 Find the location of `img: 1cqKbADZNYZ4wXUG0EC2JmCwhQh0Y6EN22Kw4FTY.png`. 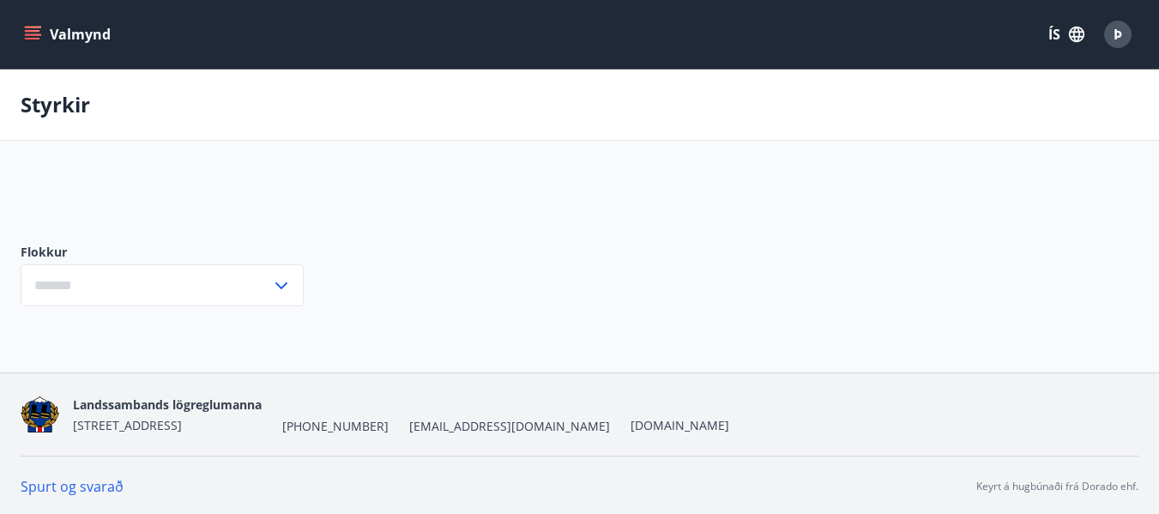

img: 1cqKbADZNYZ4wXUG0EC2JmCwhQh0Y6EN22Kw4FTY.png is located at coordinates (39, 414).